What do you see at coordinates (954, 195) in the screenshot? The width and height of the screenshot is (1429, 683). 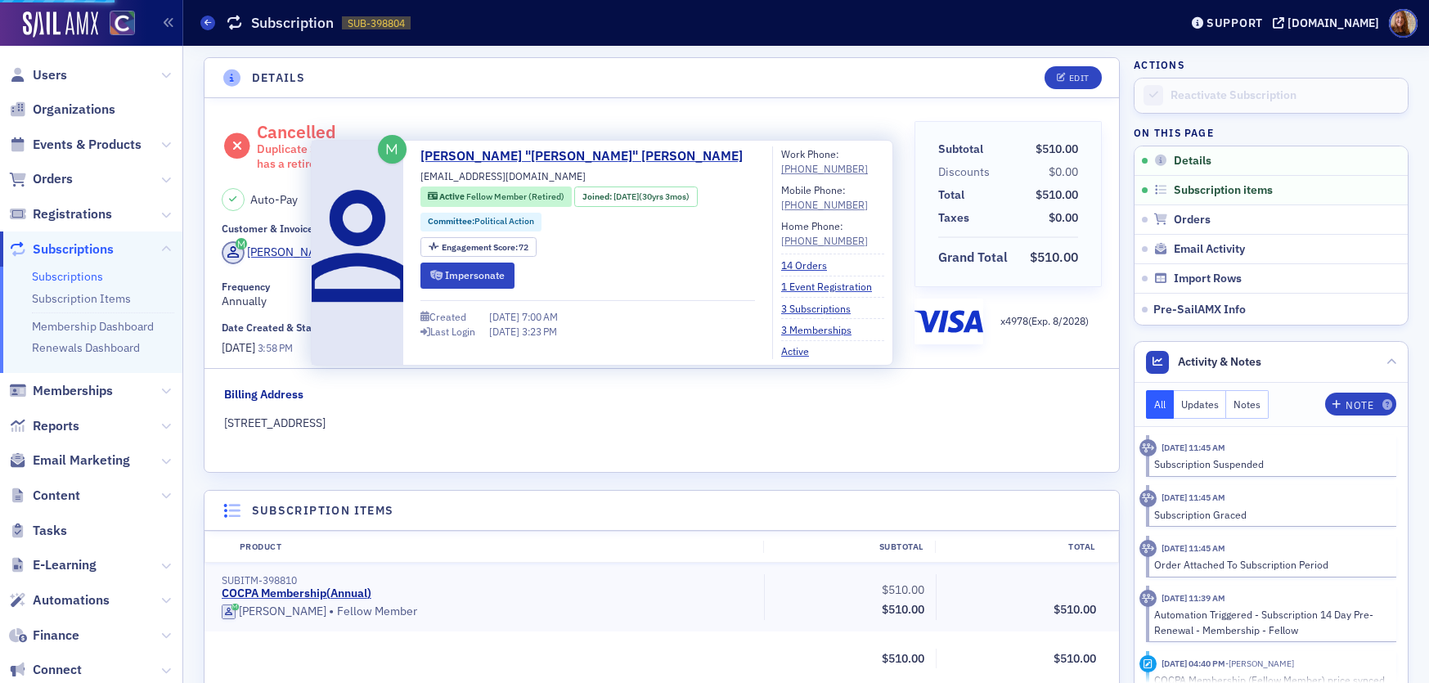 I see `span: Total` at bounding box center [954, 195].